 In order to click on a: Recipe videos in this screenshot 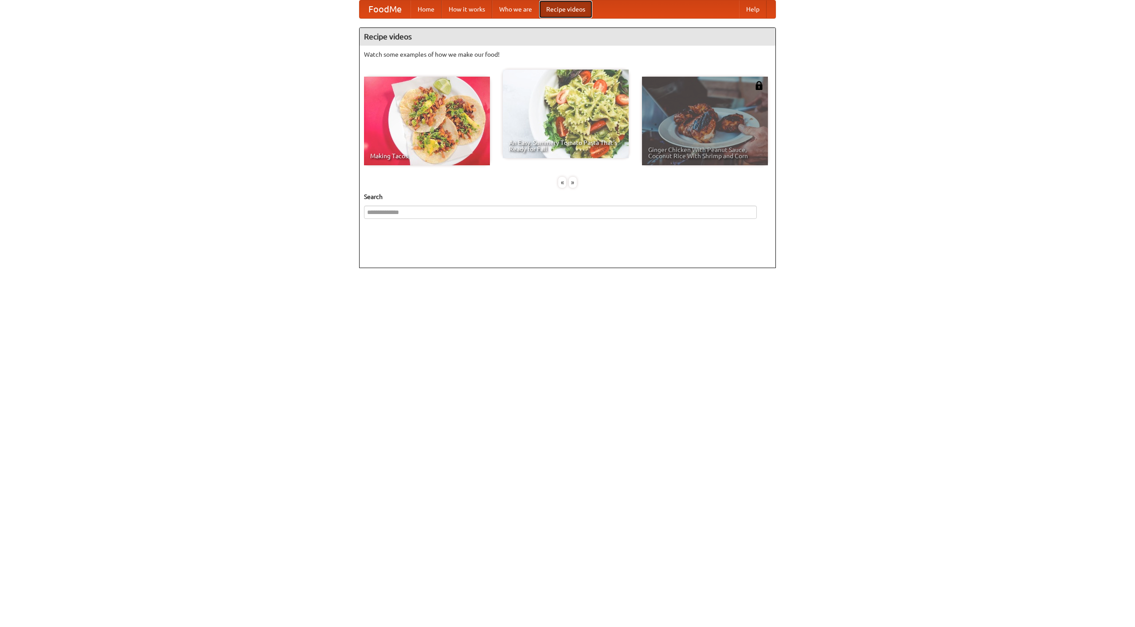, I will do `click(565, 9)`.